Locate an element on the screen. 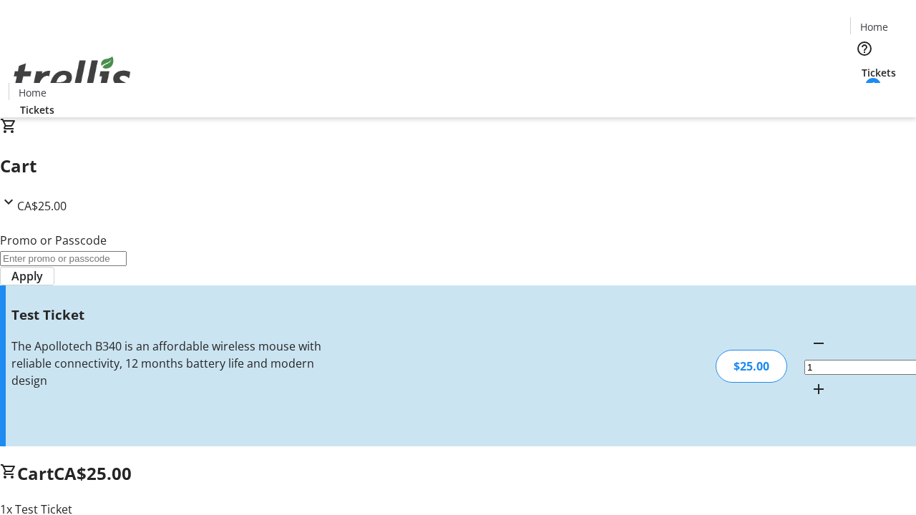 The height and width of the screenshot is (515, 916). div: $25.00 is located at coordinates (752, 366).